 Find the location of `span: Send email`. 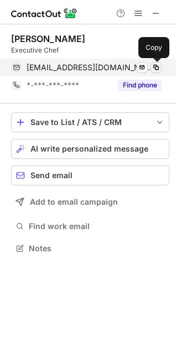

span: Send email is located at coordinates (51, 175).